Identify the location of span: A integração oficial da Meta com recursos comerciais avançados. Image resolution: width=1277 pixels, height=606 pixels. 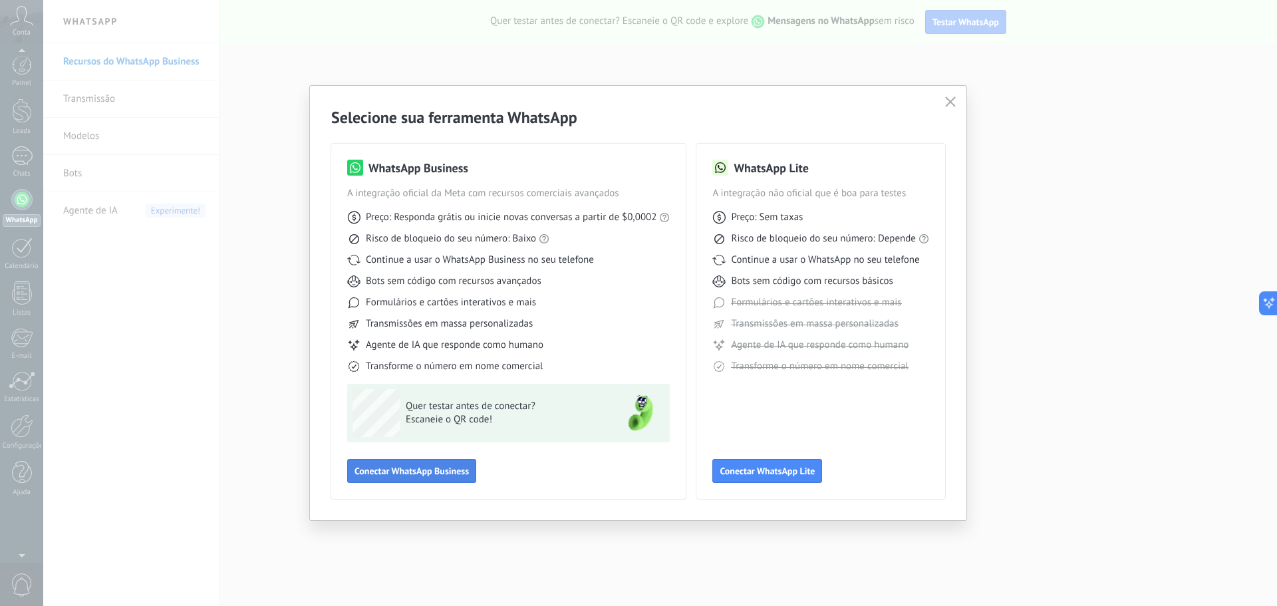
(508, 194).